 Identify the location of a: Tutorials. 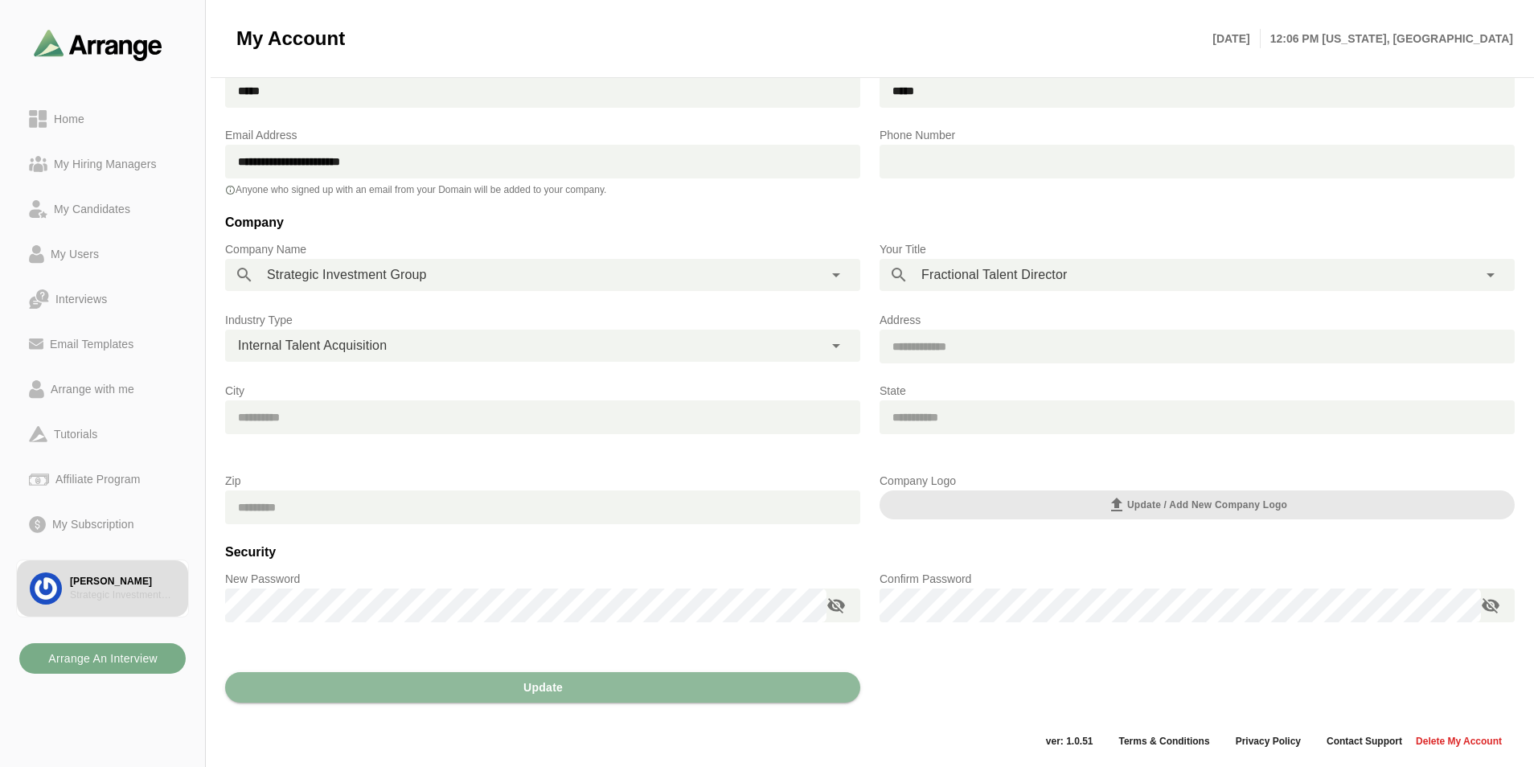
(102, 434).